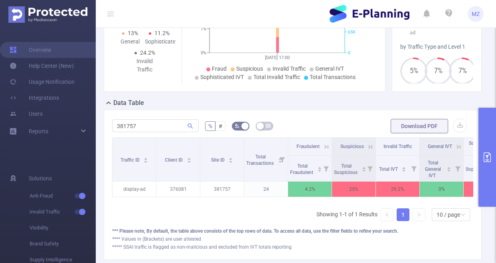 The width and height of the screenshot is (496, 263). I want to click on i: icon: right, so click(419, 215).